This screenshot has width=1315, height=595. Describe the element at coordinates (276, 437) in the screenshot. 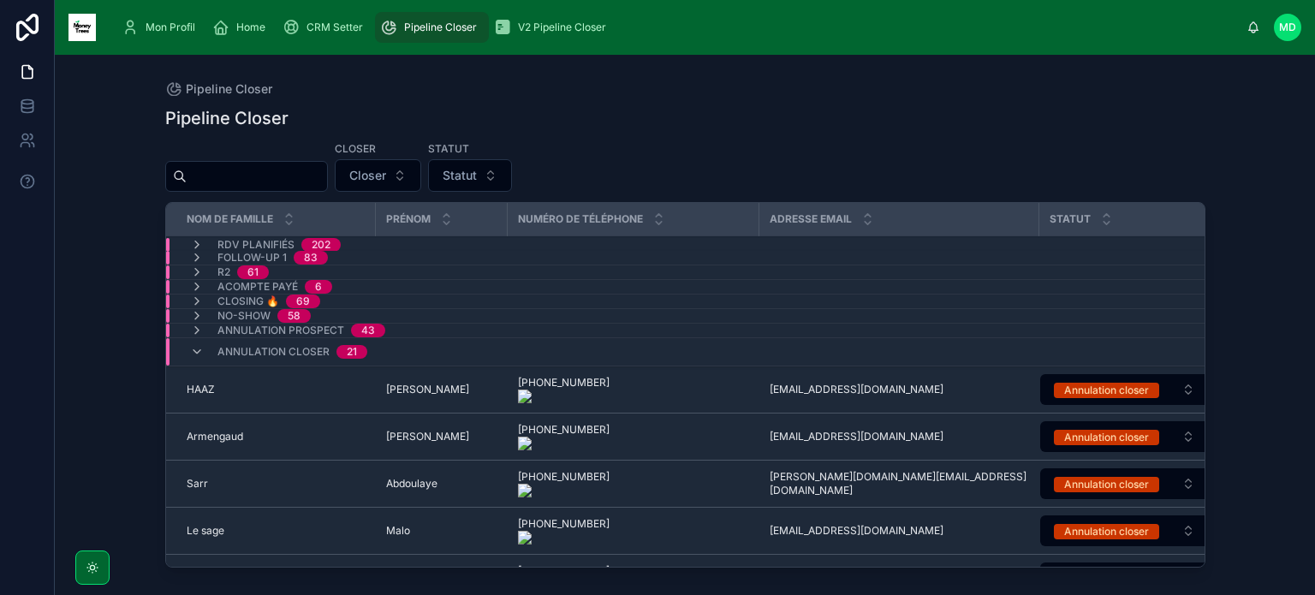

I see `a: Armengaud` at that location.